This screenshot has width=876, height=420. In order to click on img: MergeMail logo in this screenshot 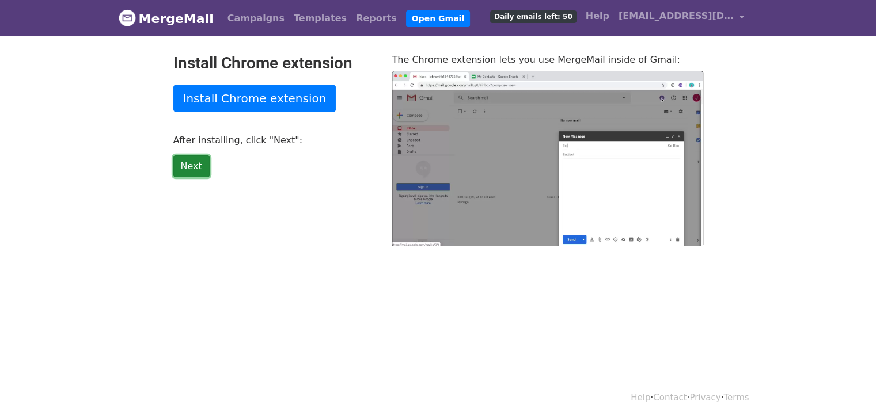, I will do `click(127, 18)`.